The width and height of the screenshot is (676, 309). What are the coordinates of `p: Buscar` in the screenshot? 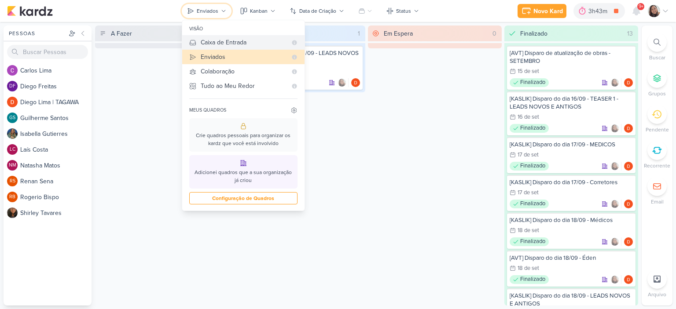 It's located at (657, 58).